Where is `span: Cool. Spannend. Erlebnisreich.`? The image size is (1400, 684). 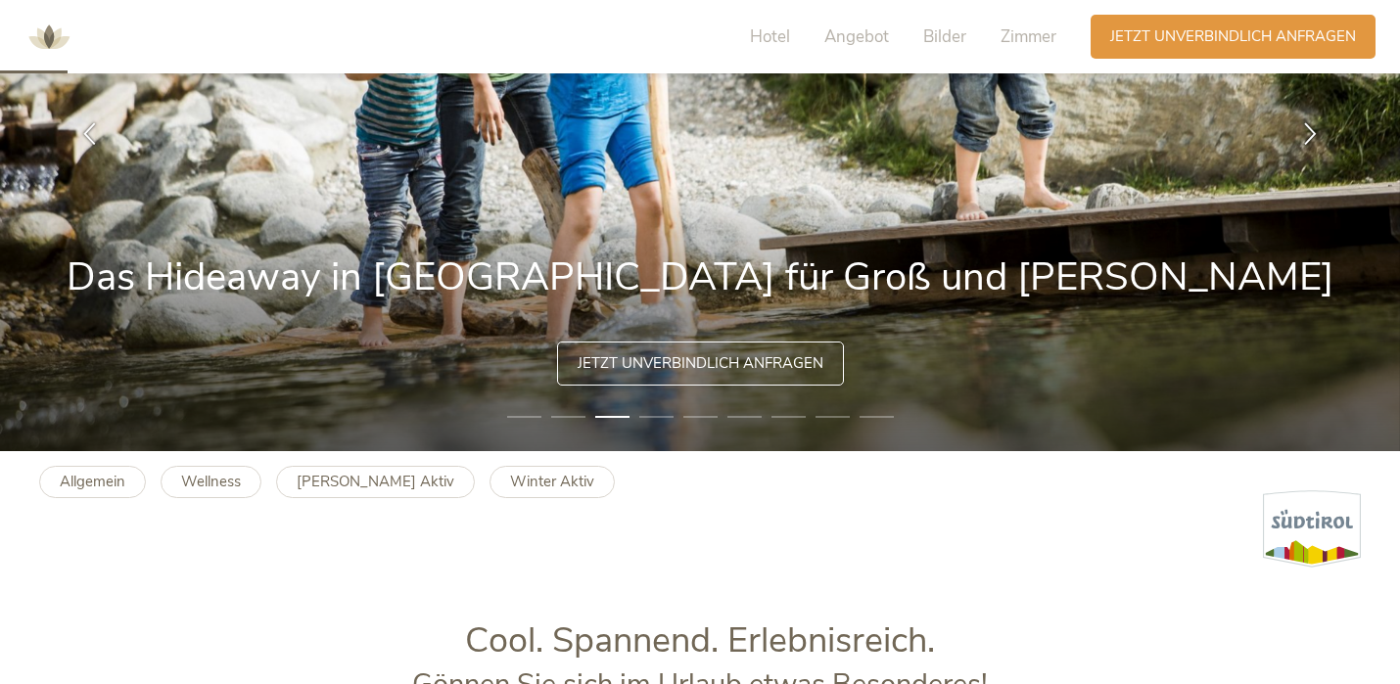
span: Cool. Spannend. Erlebnisreich. is located at coordinates (700, 640).